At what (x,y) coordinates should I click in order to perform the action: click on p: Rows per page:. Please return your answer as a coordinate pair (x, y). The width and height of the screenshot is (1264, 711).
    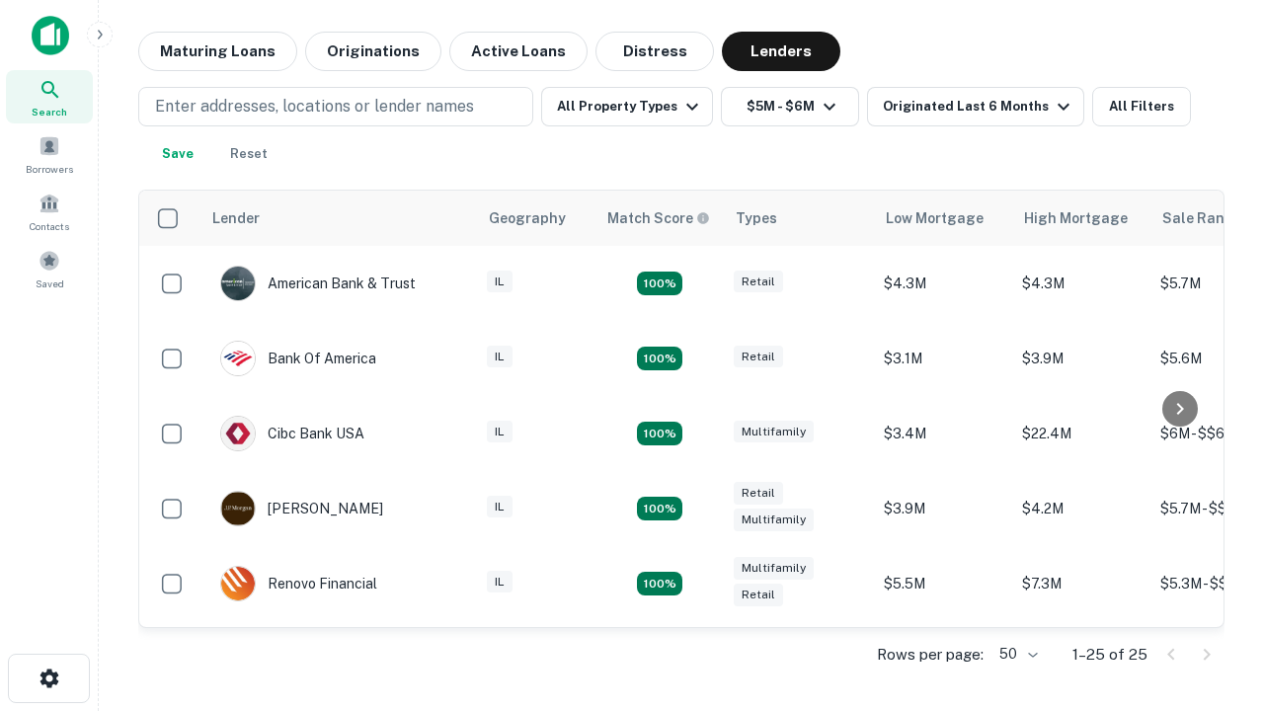
    Looking at the image, I should click on (931, 655).